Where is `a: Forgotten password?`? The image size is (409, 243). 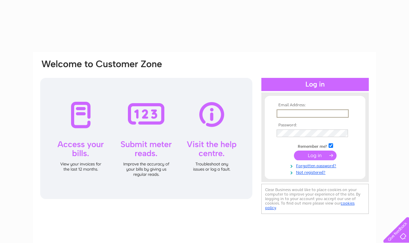
a: Forgotten password? is located at coordinates (316, 165).